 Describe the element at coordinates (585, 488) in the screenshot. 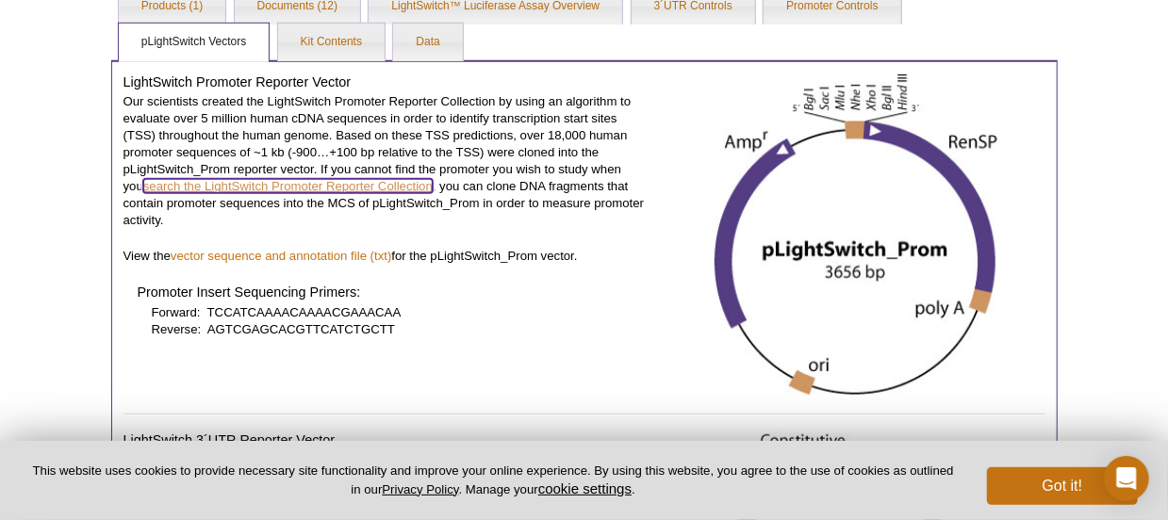

I see `button: cookie settings` at that location.